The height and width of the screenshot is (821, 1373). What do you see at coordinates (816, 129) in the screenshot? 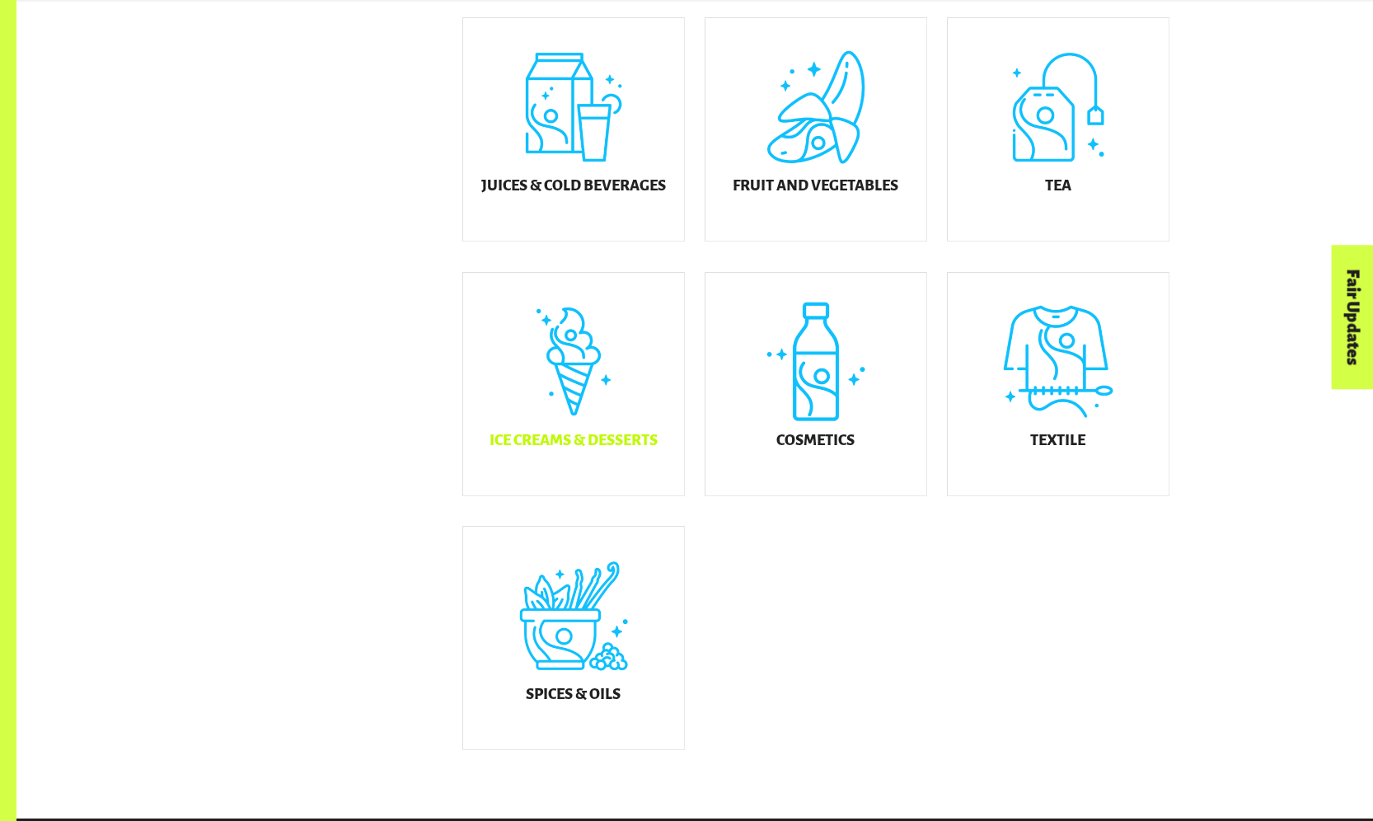
I see `a: Fruit and Vegetables` at bounding box center [816, 129].